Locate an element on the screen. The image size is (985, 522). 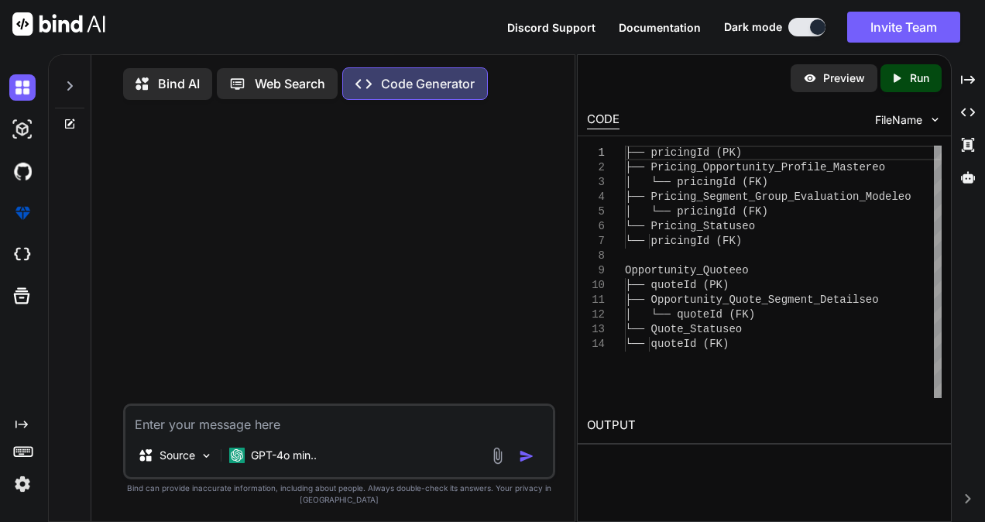
span: ├── Opportunity_Quote_Segment_Detailseo is located at coordinates (752, 300).